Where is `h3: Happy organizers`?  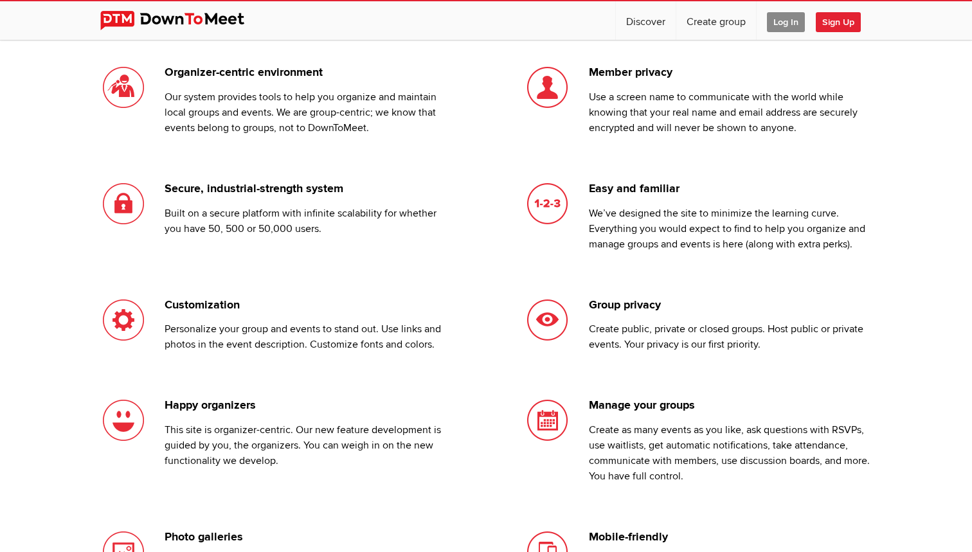
h3: Happy organizers is located at coordinates (306, 410).